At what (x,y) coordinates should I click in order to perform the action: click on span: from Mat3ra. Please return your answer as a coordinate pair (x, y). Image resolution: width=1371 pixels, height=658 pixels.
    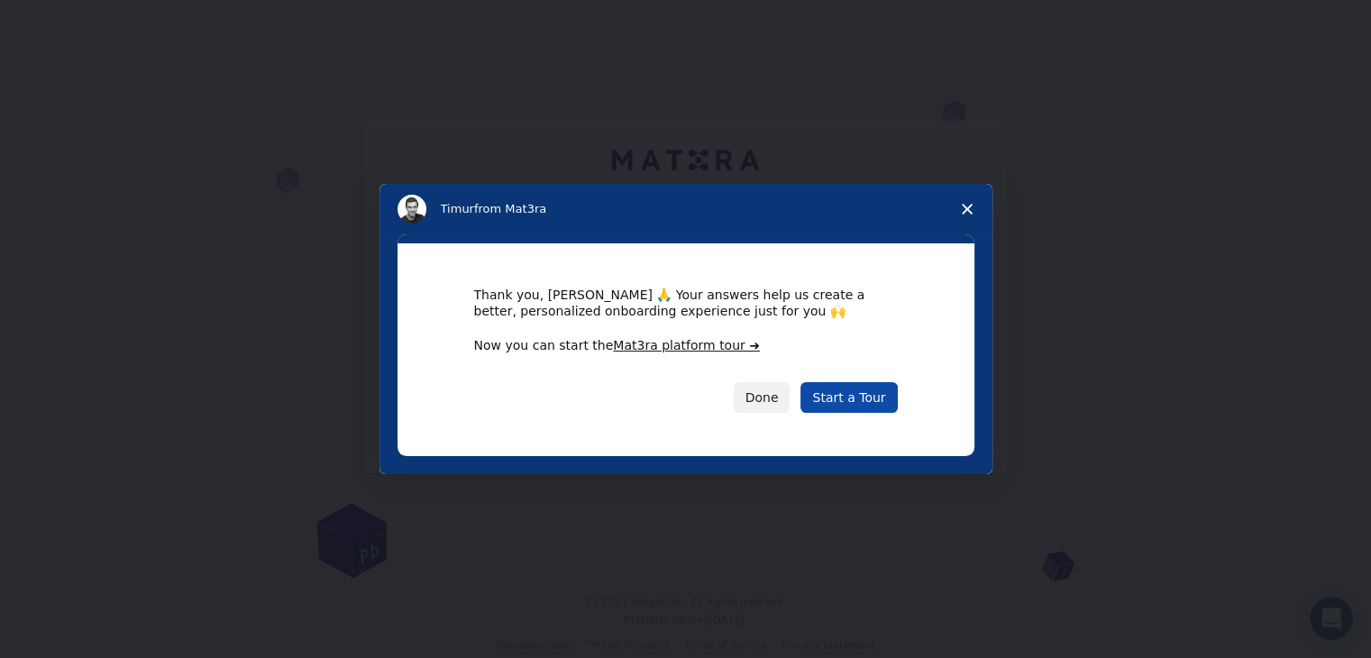
    Looking at the image, I should click on (510, 208).